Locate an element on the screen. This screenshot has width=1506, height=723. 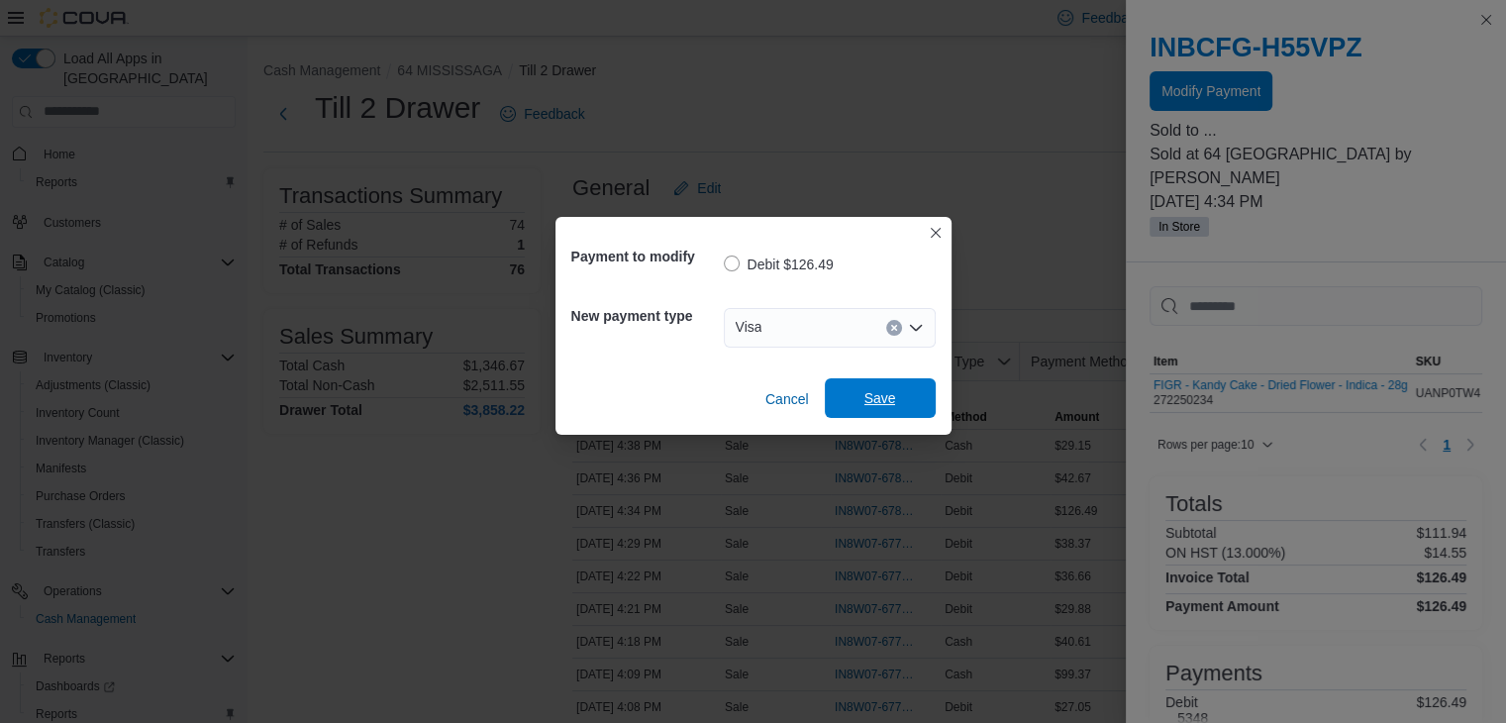
label: Debit $126.49 is located at coordinates (778, 264).